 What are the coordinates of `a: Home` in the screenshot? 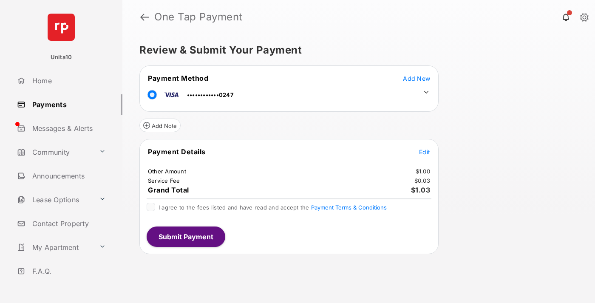 It's located at (68, 81).